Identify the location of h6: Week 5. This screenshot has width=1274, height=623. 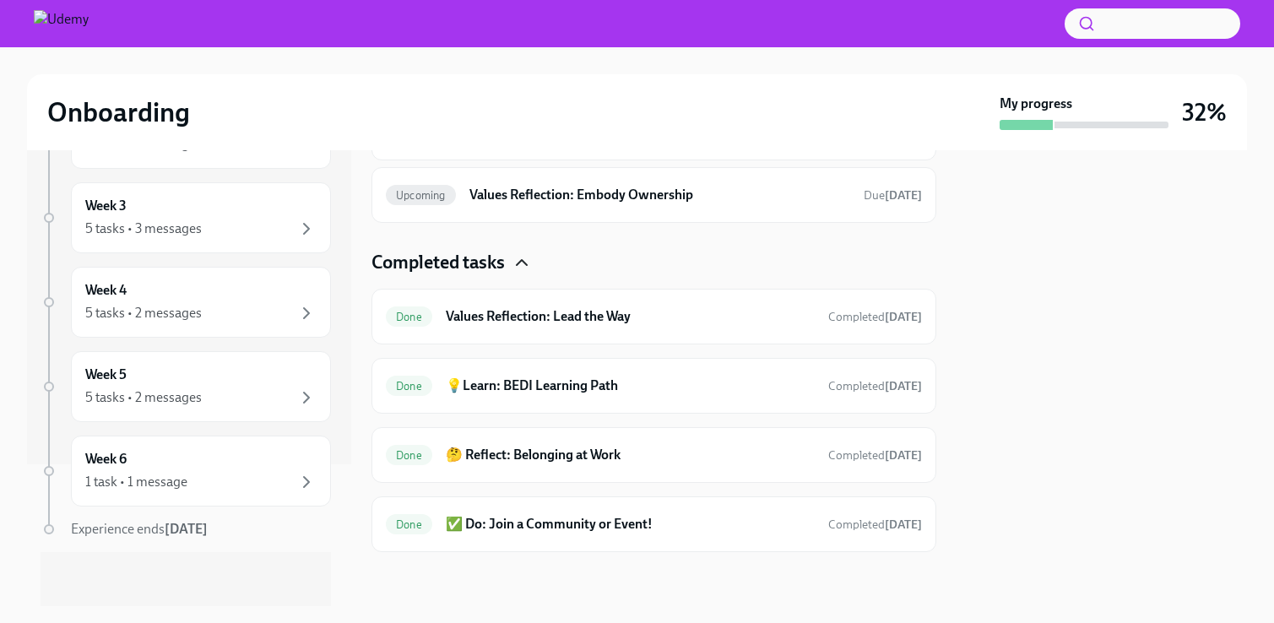
(106, 375).